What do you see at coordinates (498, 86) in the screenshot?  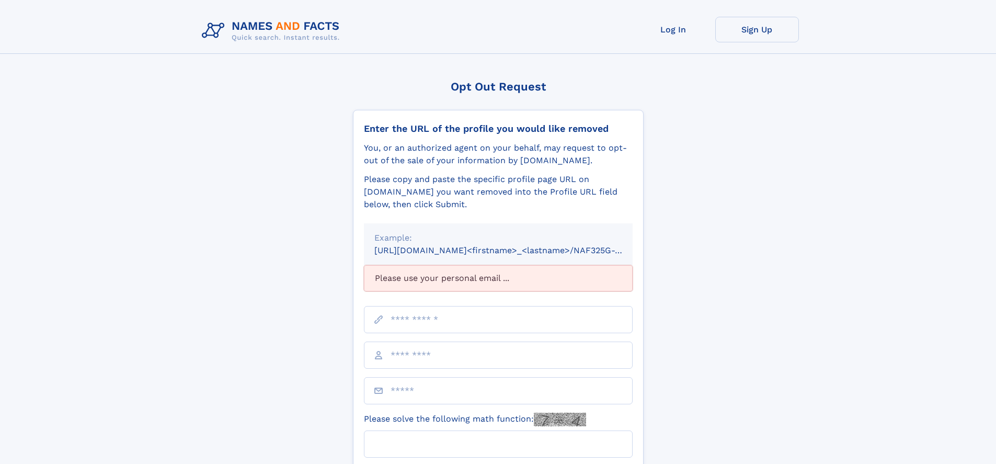 I see `div: Opt Out Request` at bounding box center [498, 86].